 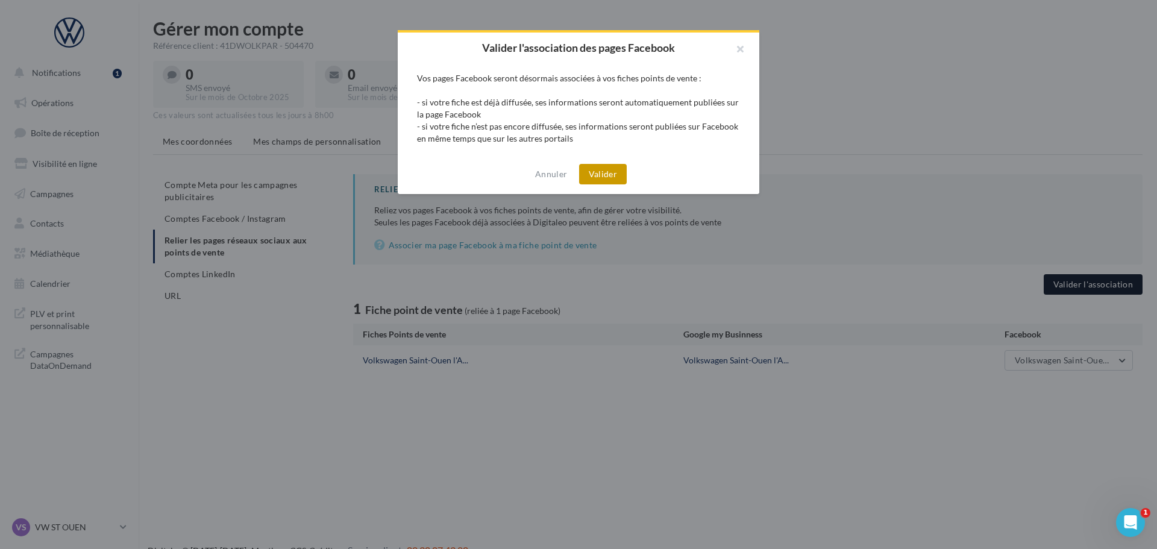 I want to click on button: Annuler, so click(x=551, y=174).